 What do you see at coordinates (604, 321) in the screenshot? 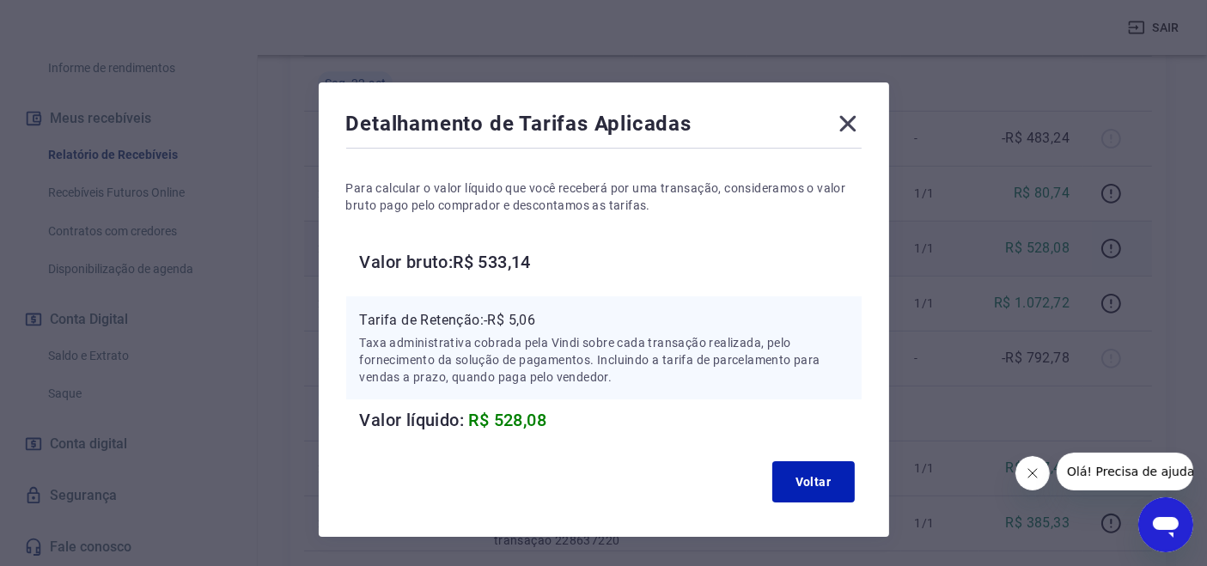
I see `p: Tarifa de Retenção: -R$ 5,06` at bounding box center [604, 321].